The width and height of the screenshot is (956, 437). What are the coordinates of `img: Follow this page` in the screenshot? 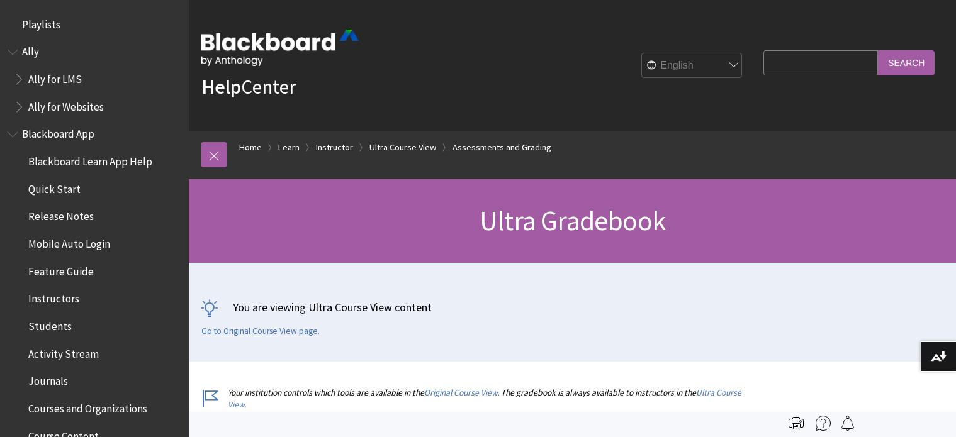 It's located at (848, 423).